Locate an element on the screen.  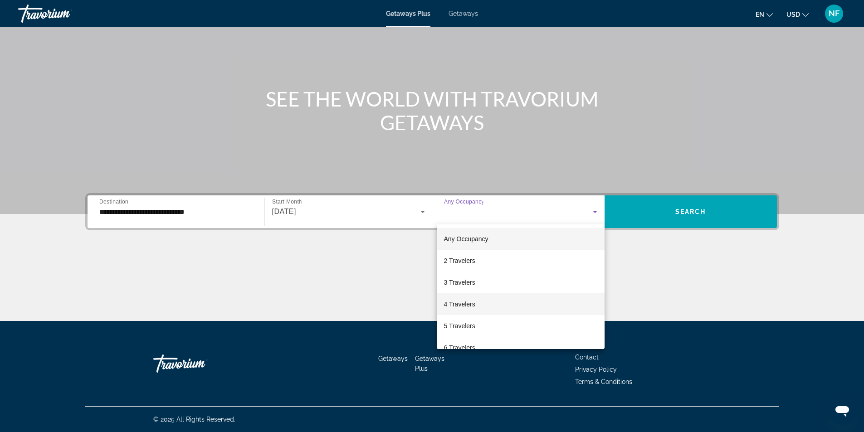
span: 6 Travelers is located at coordinates (460, 348).